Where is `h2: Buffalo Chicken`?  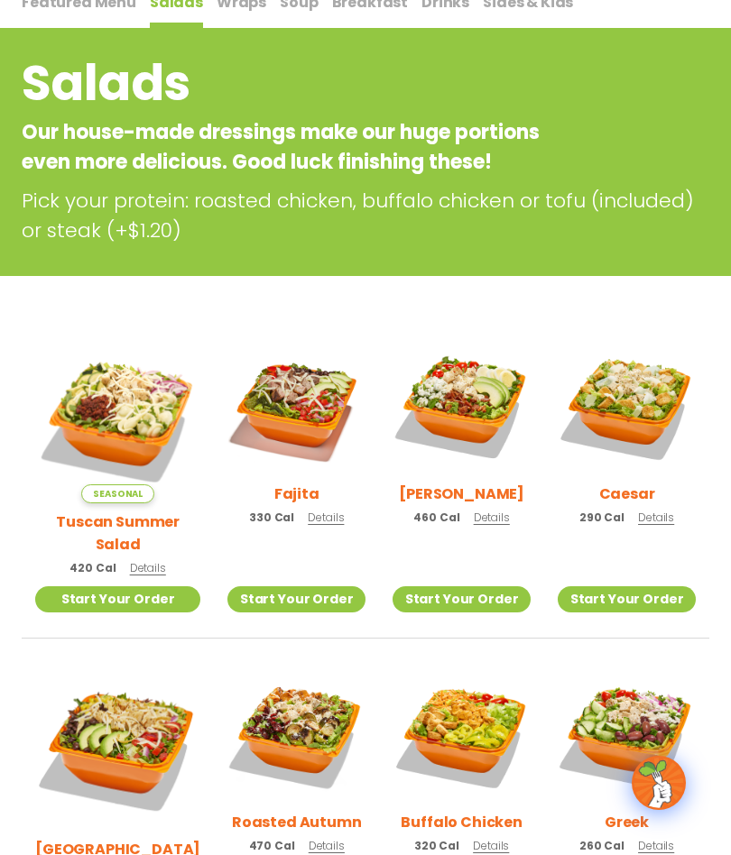
h2: Buffalo Chicken is located at coordinates (461, 822).